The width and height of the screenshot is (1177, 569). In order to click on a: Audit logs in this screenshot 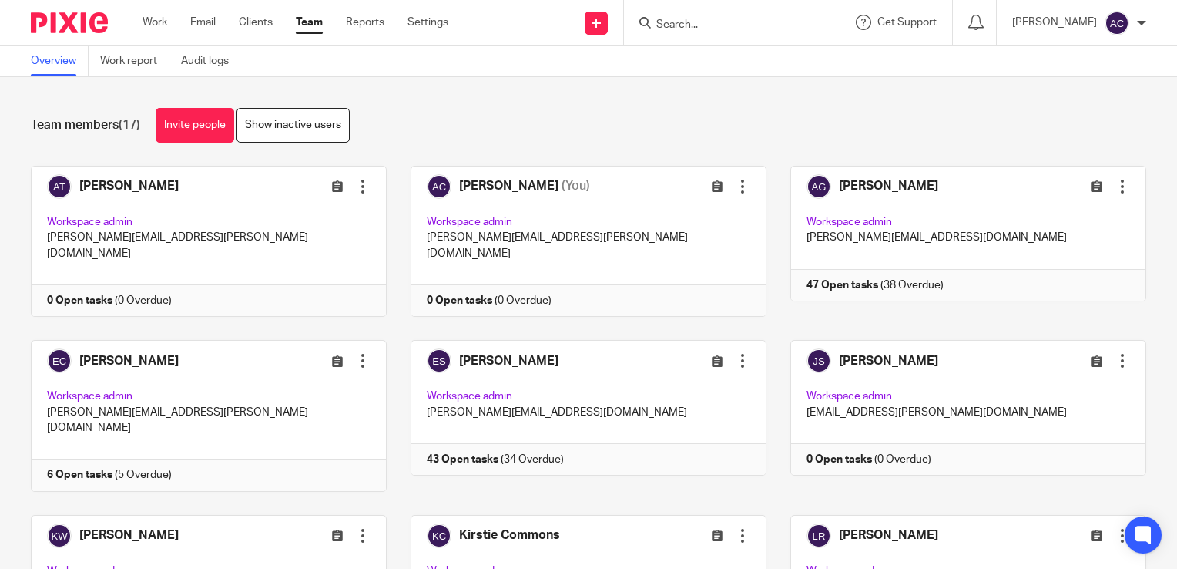, I will do `click(210, 61)`.